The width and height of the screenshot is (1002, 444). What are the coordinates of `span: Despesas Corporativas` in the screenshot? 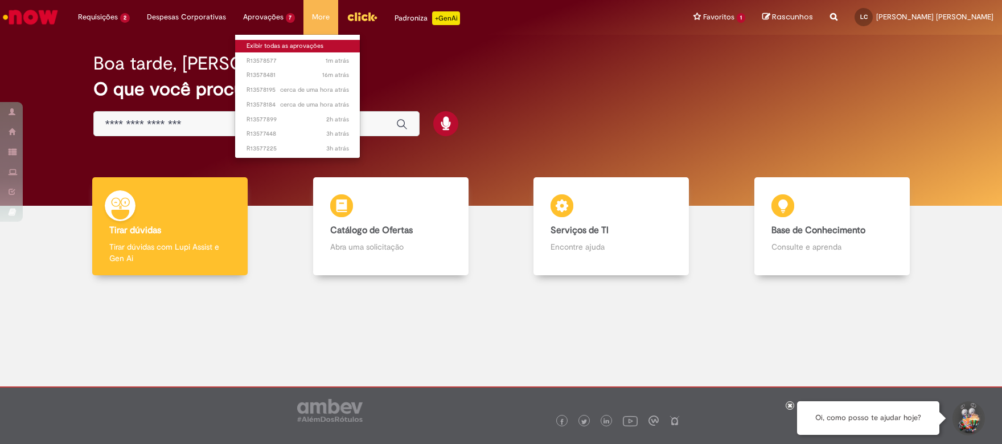 It's located at (186, 17).